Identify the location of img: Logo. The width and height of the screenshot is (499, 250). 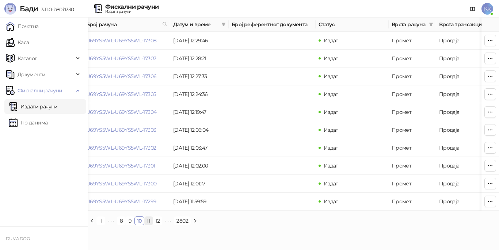
(10, 9).